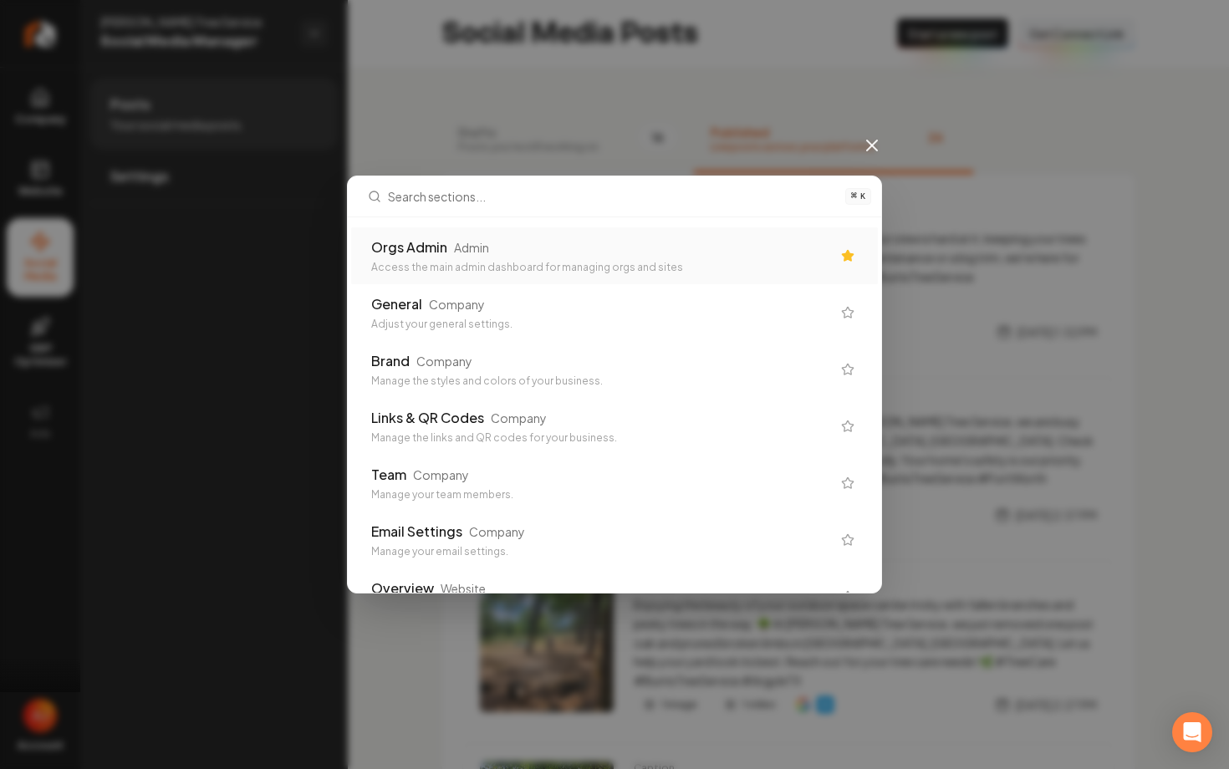 The image size is (1229, 769). Describe the element at coordinates (409, 247) in the screenshot. I see `div: Orgs Admin` at that location.